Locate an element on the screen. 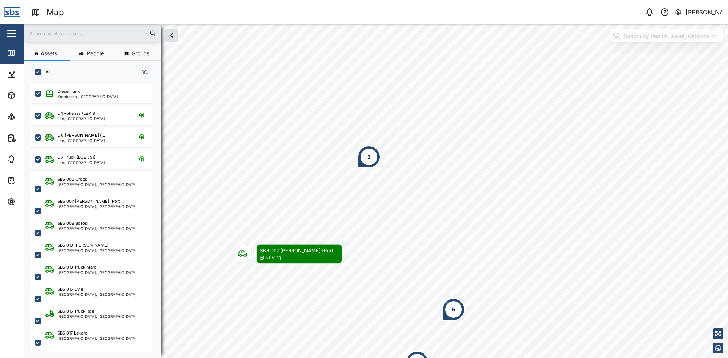  div: SBS 008 Borosi is located at coordinates (73, 223).